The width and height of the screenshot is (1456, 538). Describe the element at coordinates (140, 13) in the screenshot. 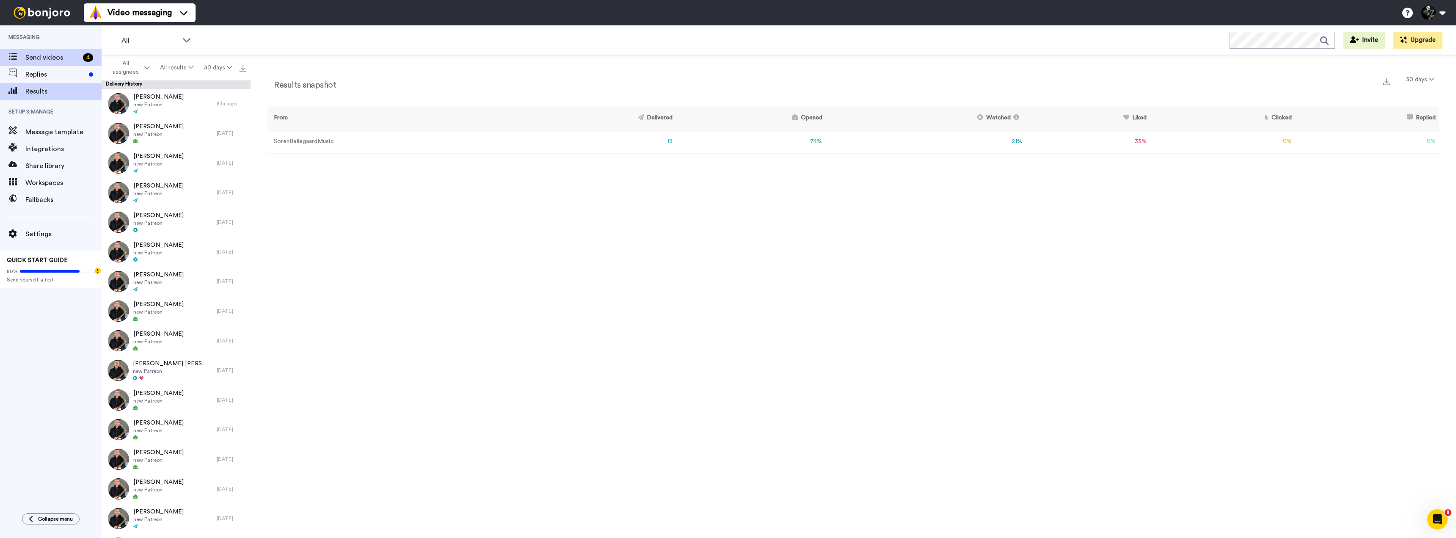

I see `span: Video messaging` at that location.